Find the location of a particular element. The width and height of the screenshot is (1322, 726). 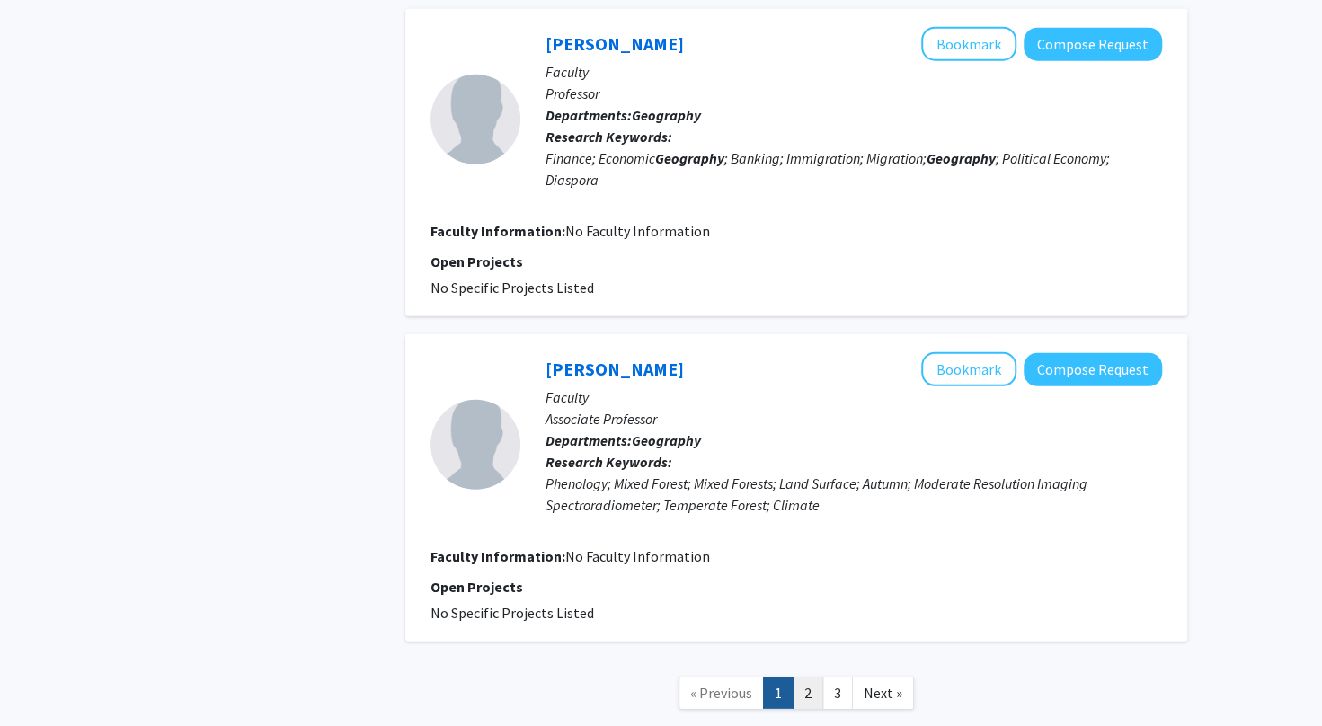

button: Compose Request to Michael Samers is located at coordinates (1093, 44).